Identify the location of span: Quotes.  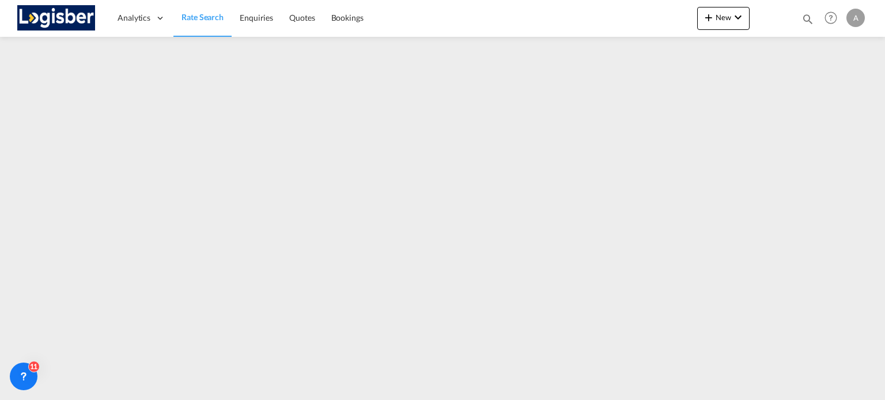
(302, 17).